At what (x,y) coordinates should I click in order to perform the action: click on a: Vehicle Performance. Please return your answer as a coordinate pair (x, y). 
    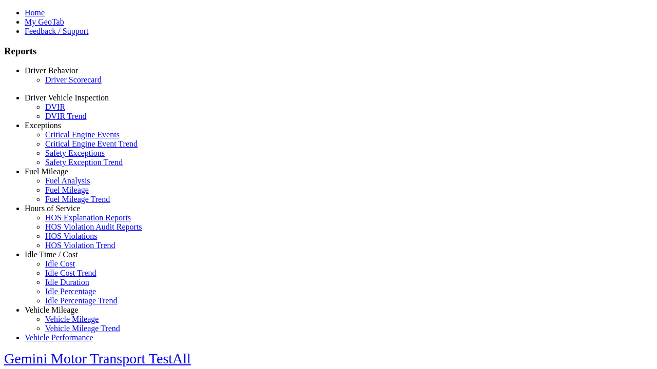
    Looking at the image, I should click on (59, 338).